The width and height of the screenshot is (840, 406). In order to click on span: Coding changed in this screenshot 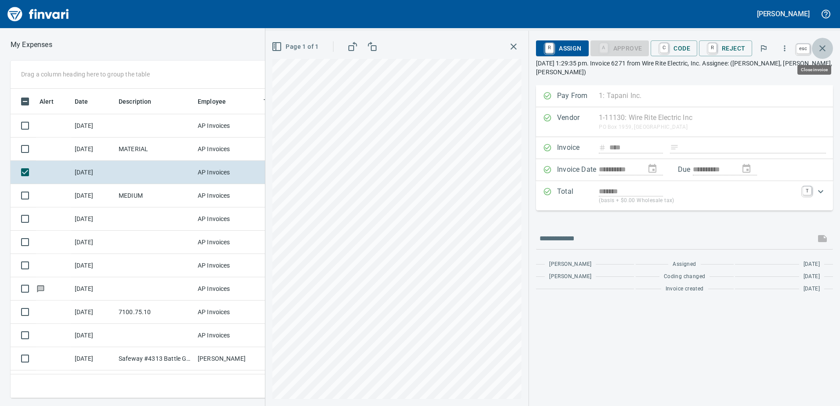, I will do `click(684, 277)`.